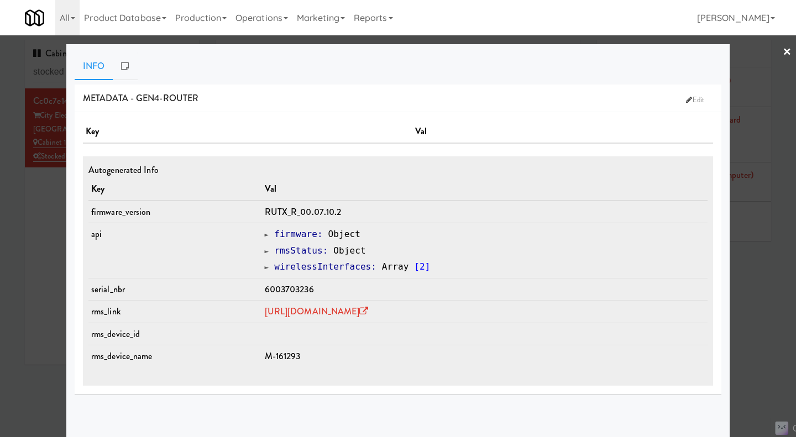 The image size is (796, 437). What do you see at coordinates (175, 334) in the screenshot?
I see `td: rms_device_id` at bounding box center [175, 334].